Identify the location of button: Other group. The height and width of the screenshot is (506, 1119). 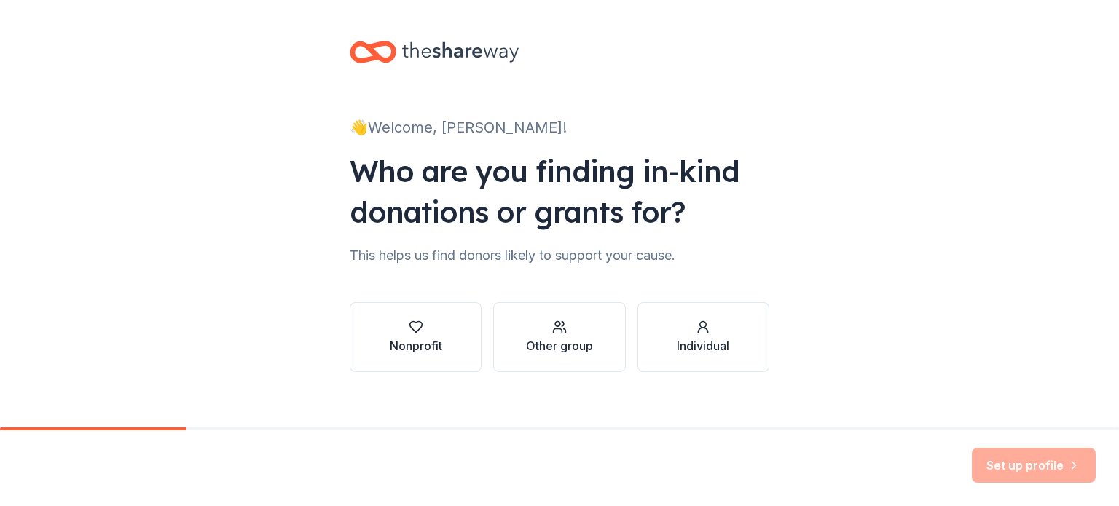
(559, 337).